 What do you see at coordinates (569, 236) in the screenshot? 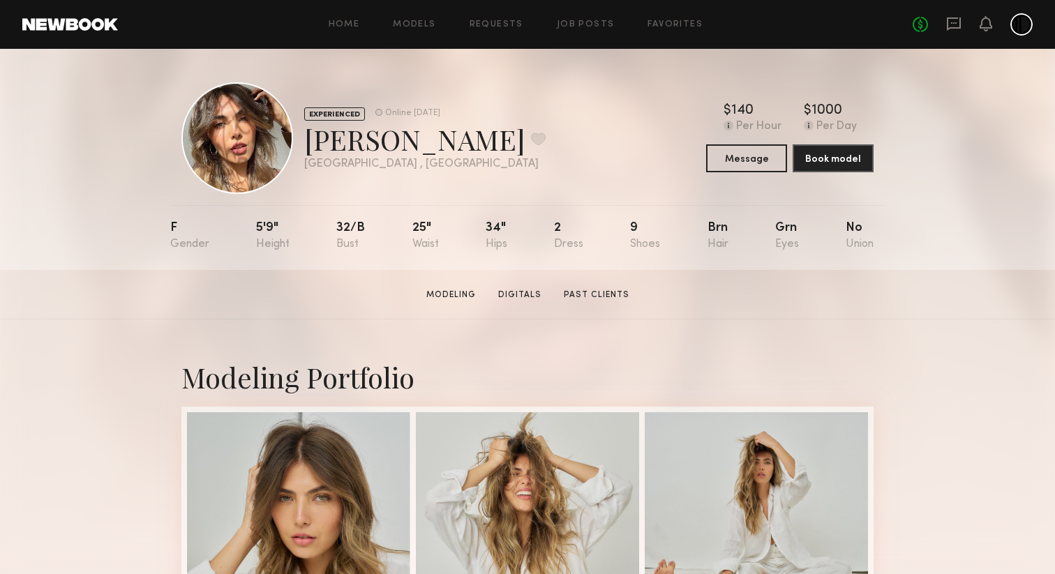
I see `div: 2` at bounding box center [569, 236].